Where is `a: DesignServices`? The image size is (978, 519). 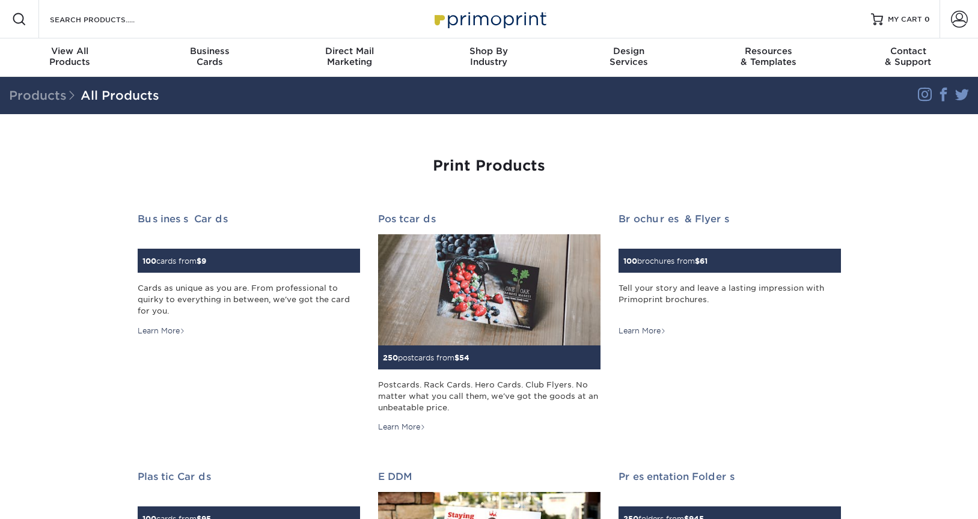
a: DesignServices is located at coordinates (629, 58).